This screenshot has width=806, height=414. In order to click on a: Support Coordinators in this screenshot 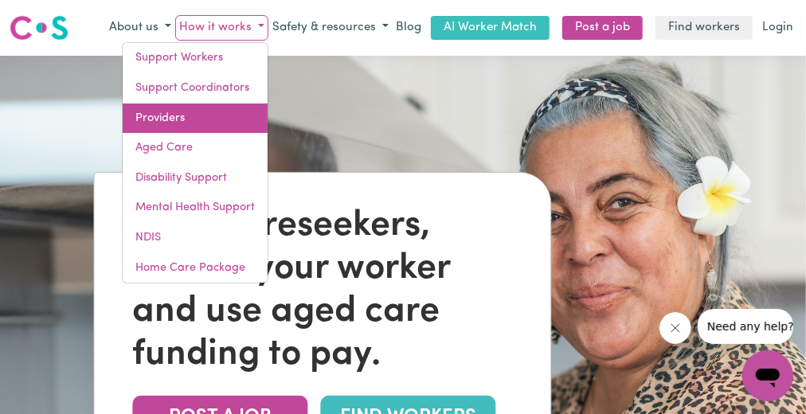, I will do `click(195, 88)`.